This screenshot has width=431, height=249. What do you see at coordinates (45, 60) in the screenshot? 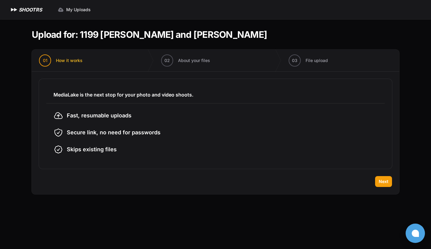
I see `span: 01` at bounding box center [45, 60].